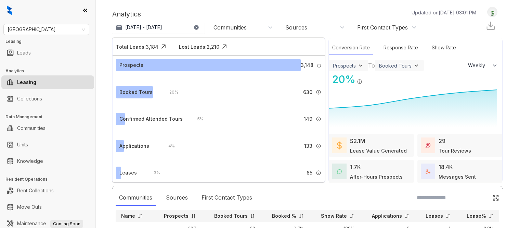 The width and height of the screenshot is (519, 228). I want to click on div: Leases, so click(128, 172).